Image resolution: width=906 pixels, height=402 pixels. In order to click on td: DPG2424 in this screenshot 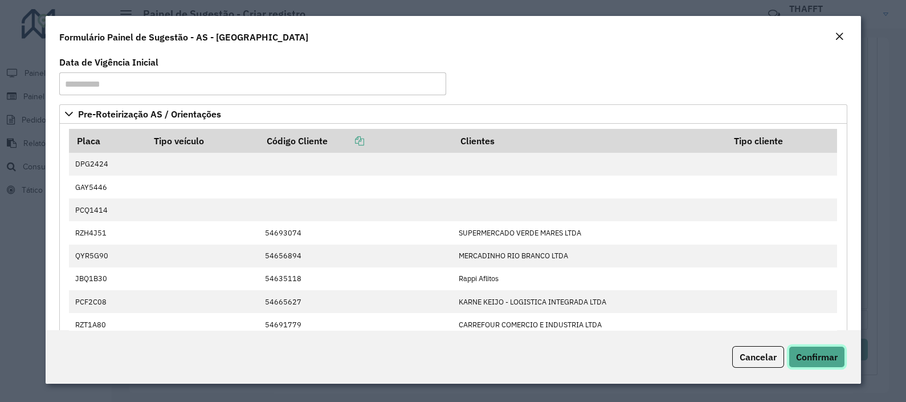, I will do `click(107, 164)`.